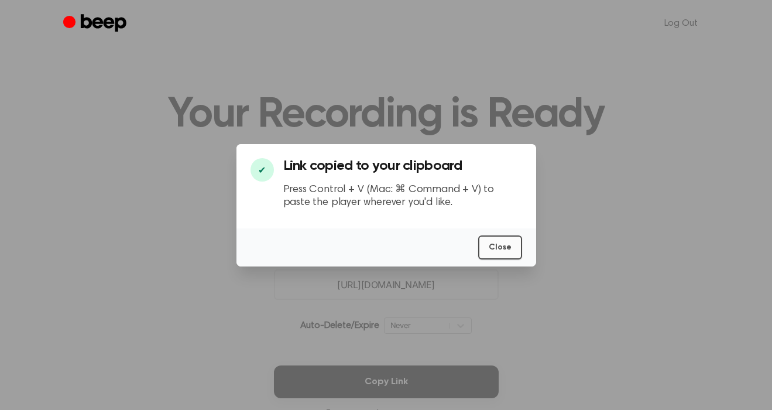 This screenshot has width=772, height=410. What do you see at coordinates (96, 23) in the screenshot?
I see `a: Beep` at bounding box center [96, 23].